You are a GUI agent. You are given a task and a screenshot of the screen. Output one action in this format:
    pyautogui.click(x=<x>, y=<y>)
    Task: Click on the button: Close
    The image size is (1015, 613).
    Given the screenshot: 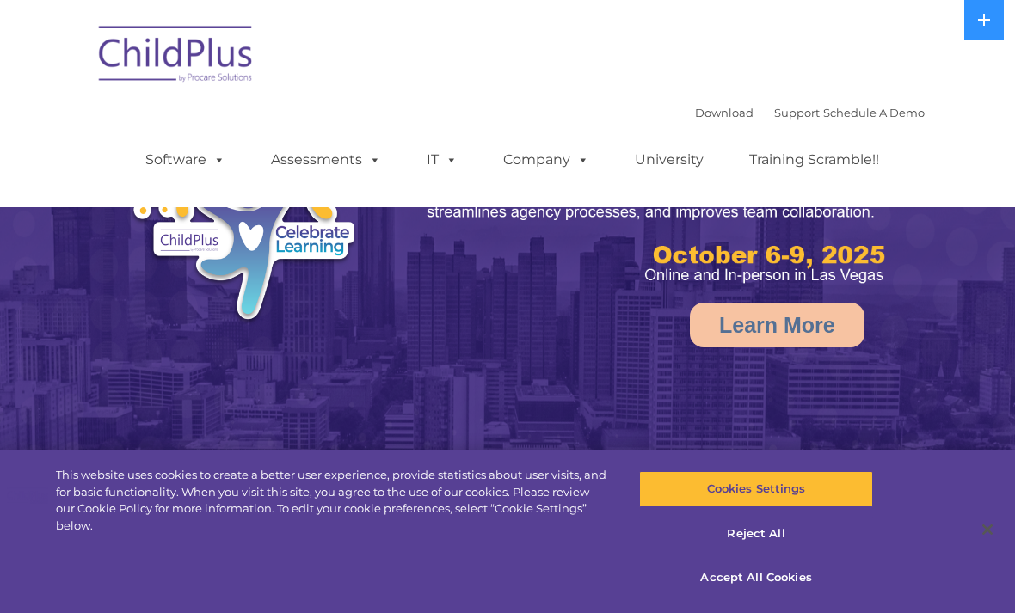 What is the action you would take?
    pyautogui.click(x=988, y=530)
    